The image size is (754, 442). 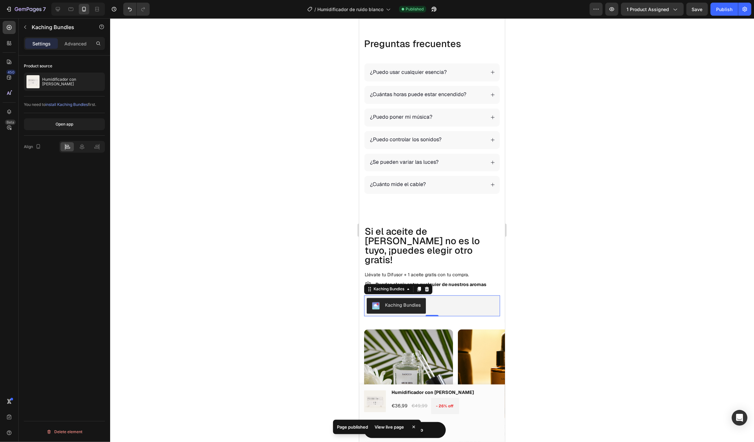 What do you see at coordinates (17, 288) in the screenshot?
I see `img: KachingBundles.png` at bounding box center [17, 288].